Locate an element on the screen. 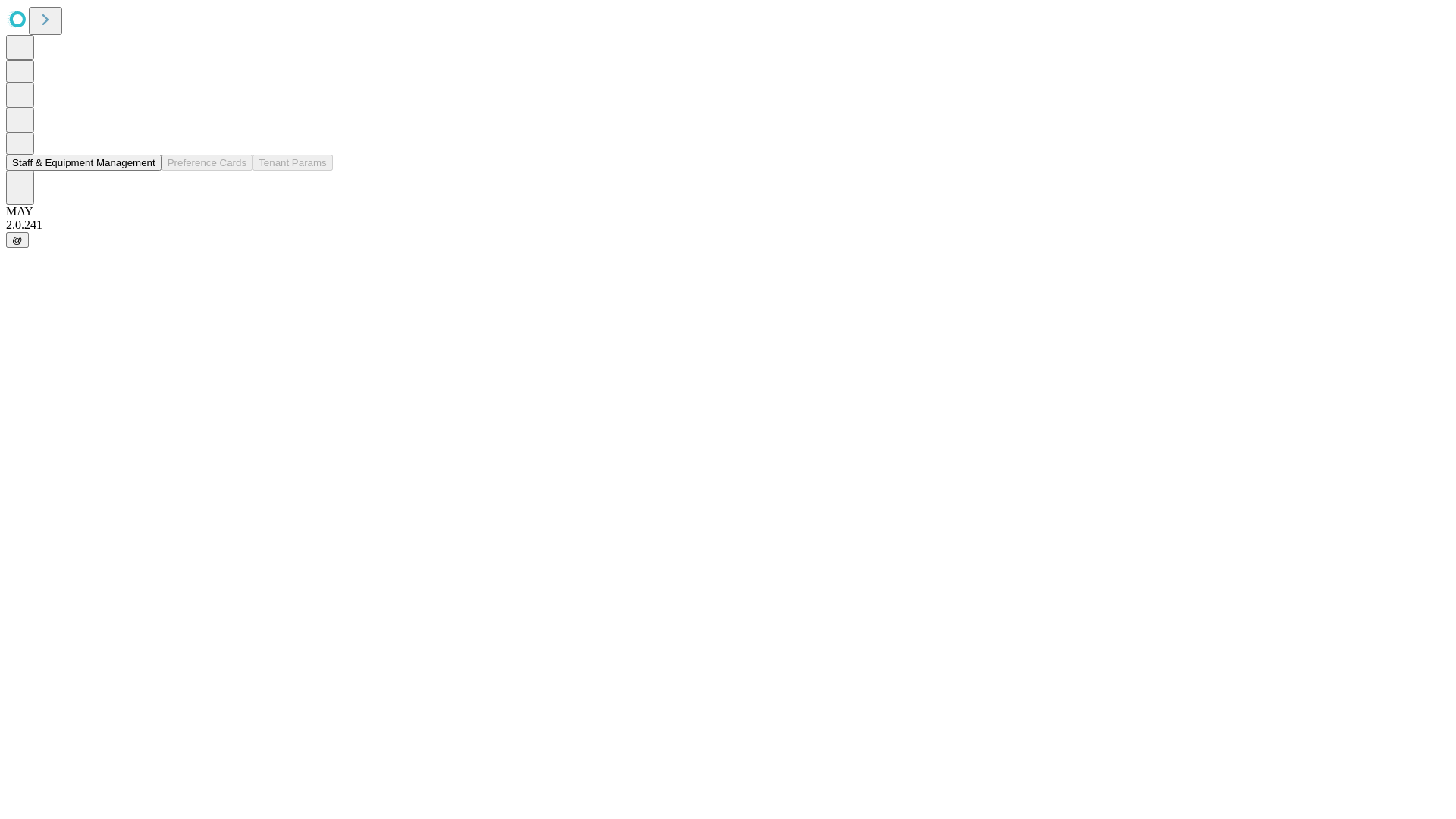  button: Preference Cards is located at coordinates (207, 162).